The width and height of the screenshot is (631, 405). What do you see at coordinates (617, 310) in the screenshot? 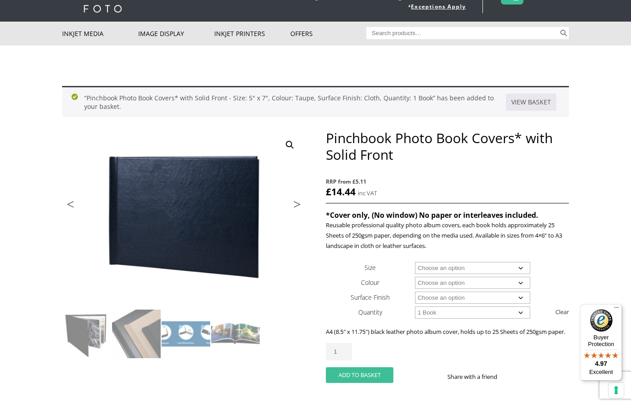
I see `button: Menu` at bounding box center [617, 310].